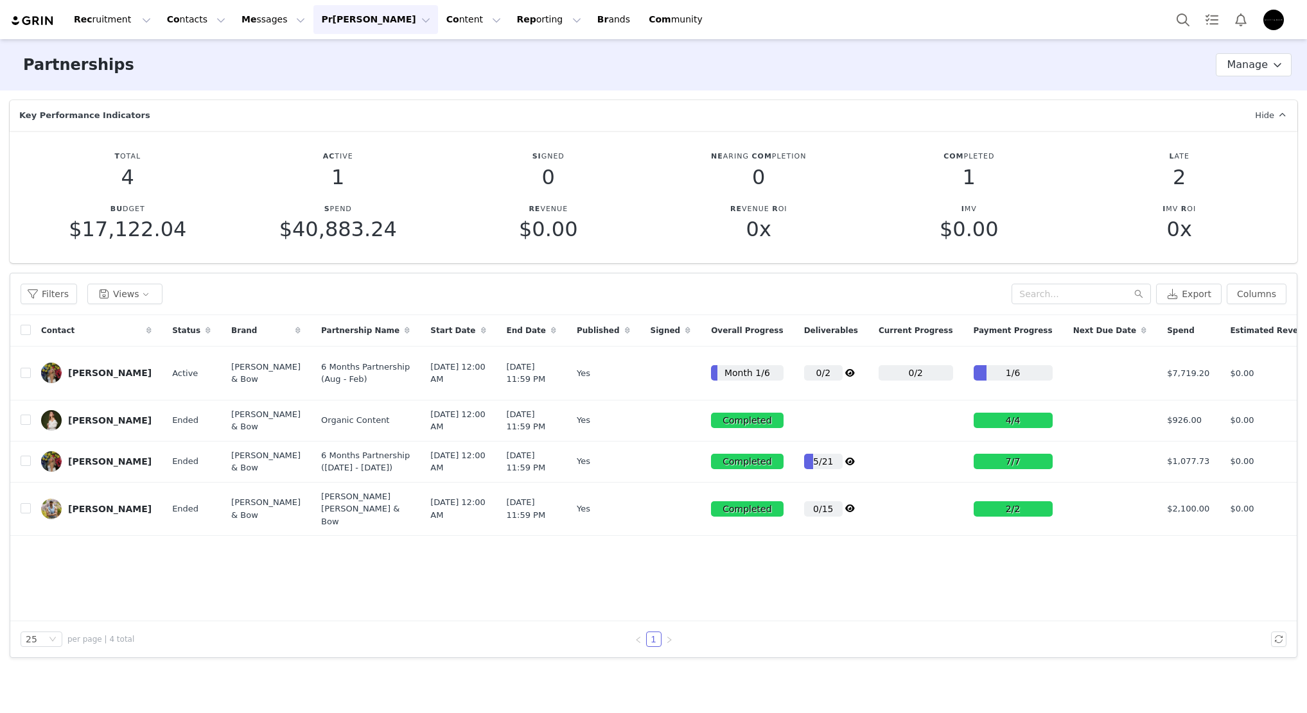 Image resolution: width=1307 pixels, height=713 pixels. What do you see at coordinates (33, 21) in the screenshot?
I see `a: grin logo` at bounding box center [33, 21].